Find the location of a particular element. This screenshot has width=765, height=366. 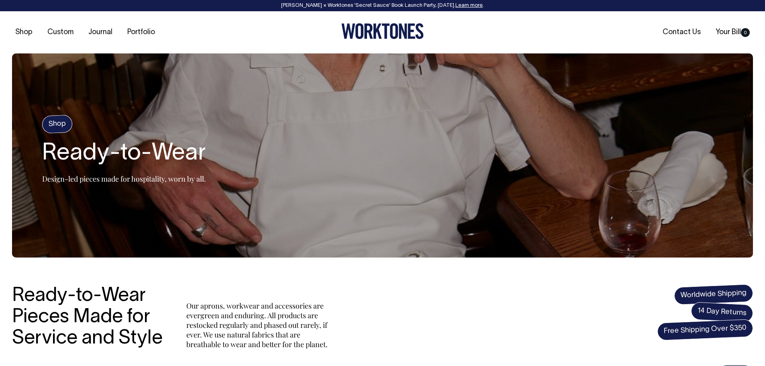

a: Portfolio is located at coordinates (141, 32).